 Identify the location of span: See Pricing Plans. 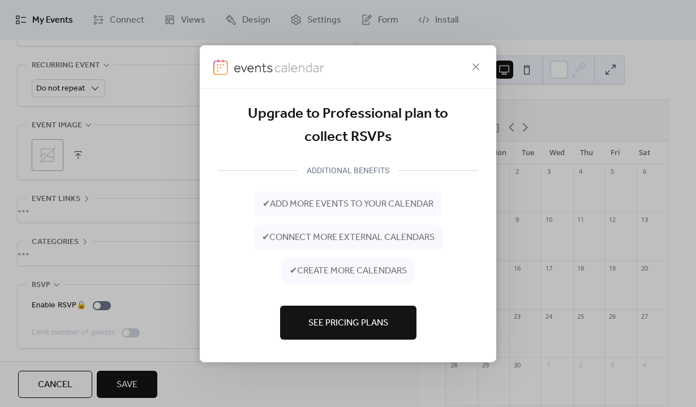
(348, 323).